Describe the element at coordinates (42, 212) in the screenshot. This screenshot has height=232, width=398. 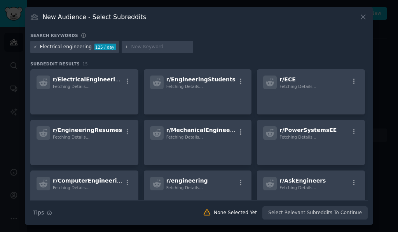
I see `button: Tips` at that location.